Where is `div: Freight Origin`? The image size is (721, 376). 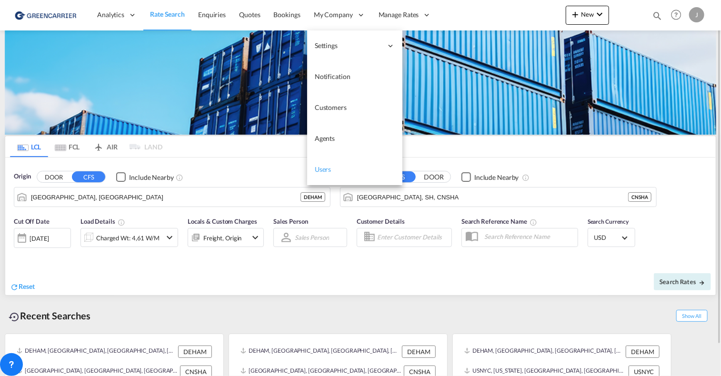 div: Freight Origin is located at coordinates (222, 238).